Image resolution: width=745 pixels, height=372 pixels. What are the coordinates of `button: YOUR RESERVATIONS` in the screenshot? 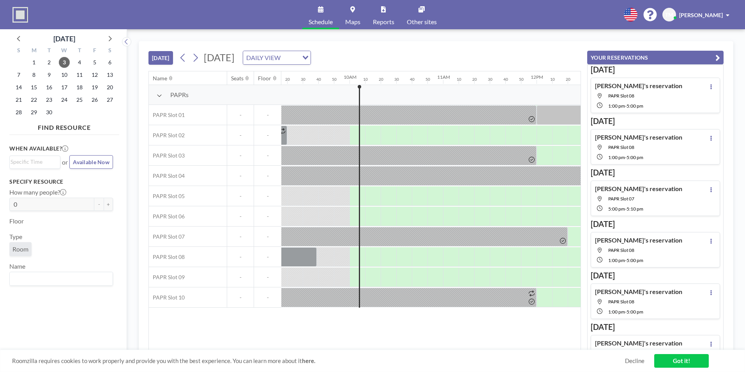 It's located at (656, 57).